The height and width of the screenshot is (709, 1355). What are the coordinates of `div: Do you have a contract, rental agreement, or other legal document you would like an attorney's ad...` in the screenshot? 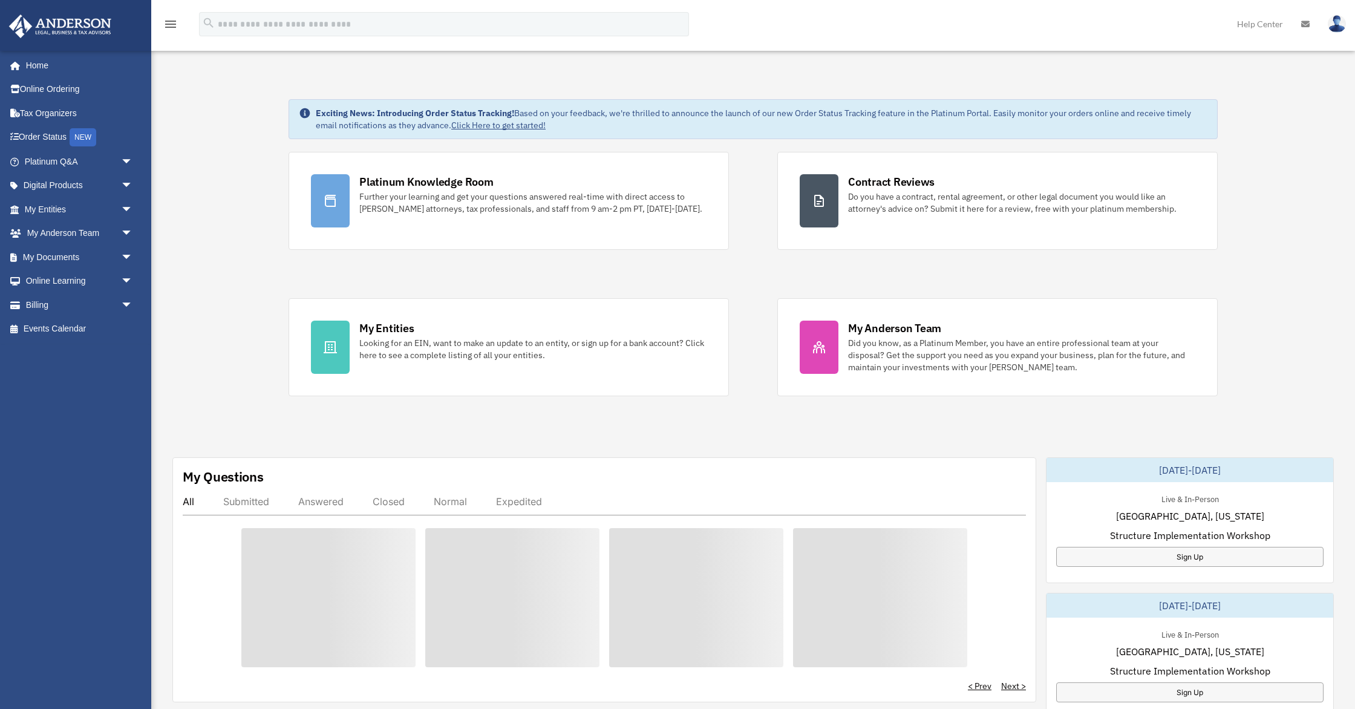 It's located at (1022, 203).